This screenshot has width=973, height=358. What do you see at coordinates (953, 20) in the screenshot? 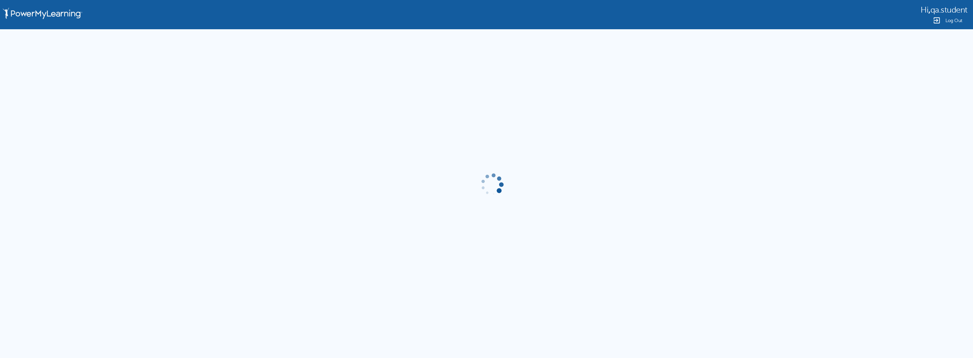
I see `span: Log Out` at bounding box center [953, 20].